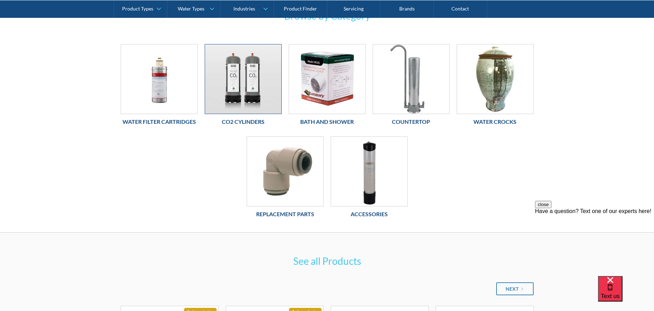 Image resolution: width=654 pixels, height=311 pixels. Describe the element at coordinates (369, 179) in the screenshot. I see `a: AccessoriesAccessories` at that location.